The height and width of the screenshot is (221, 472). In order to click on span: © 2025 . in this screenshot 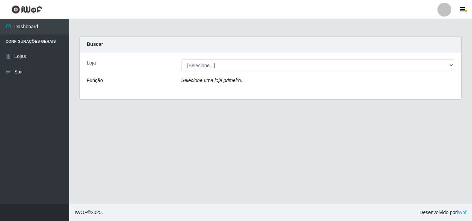, I will do `click(89, 213)`.